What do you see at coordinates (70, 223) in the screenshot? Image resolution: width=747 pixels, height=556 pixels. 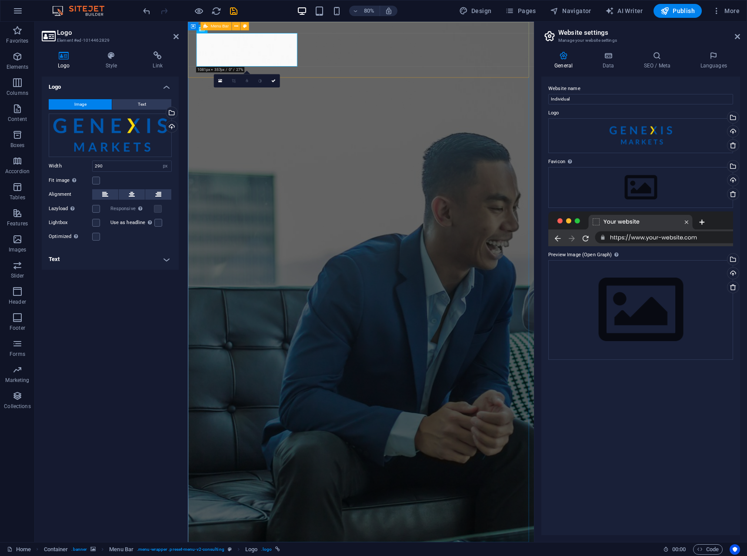 I see `label: Lightbox` at bounding box center [70, 223].